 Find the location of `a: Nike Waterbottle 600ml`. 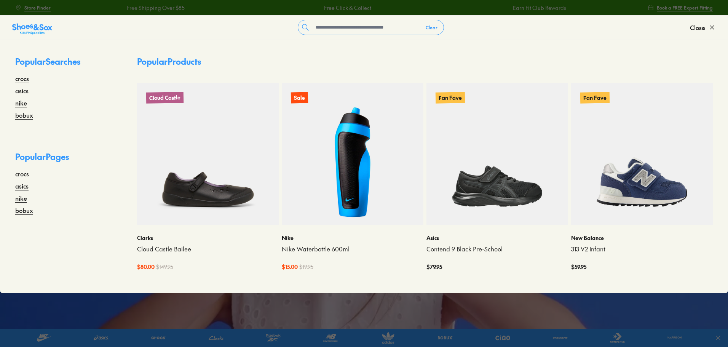

a: Nike Waterbottle 600ml is located at coordinates (353, 249).